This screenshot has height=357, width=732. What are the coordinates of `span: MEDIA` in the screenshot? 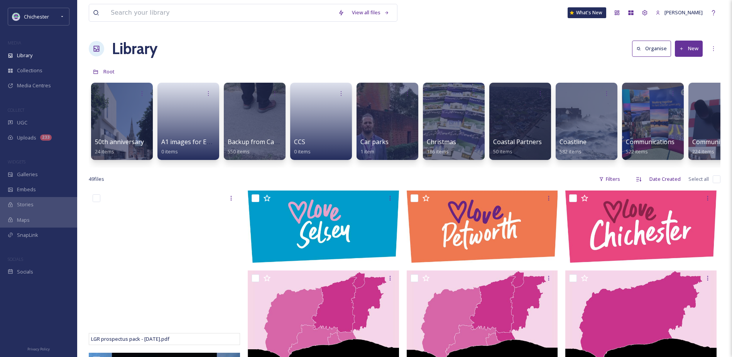 It's located at (14, 42).